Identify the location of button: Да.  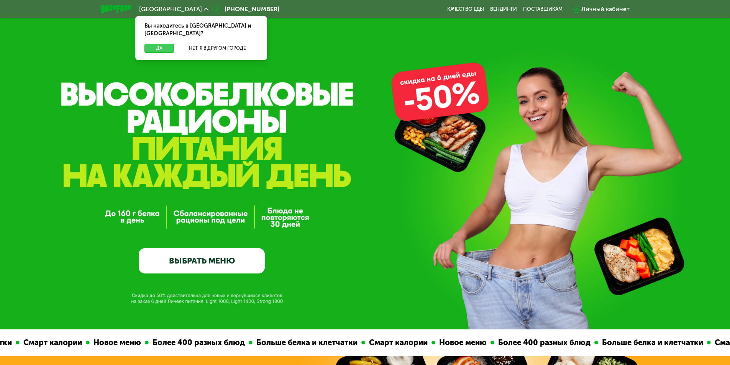
(159, 48).